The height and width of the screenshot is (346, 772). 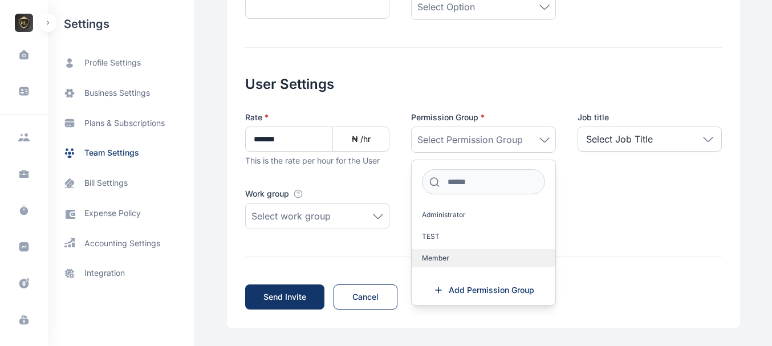 I want to click on a: business settings, so click(x=121, y=93).